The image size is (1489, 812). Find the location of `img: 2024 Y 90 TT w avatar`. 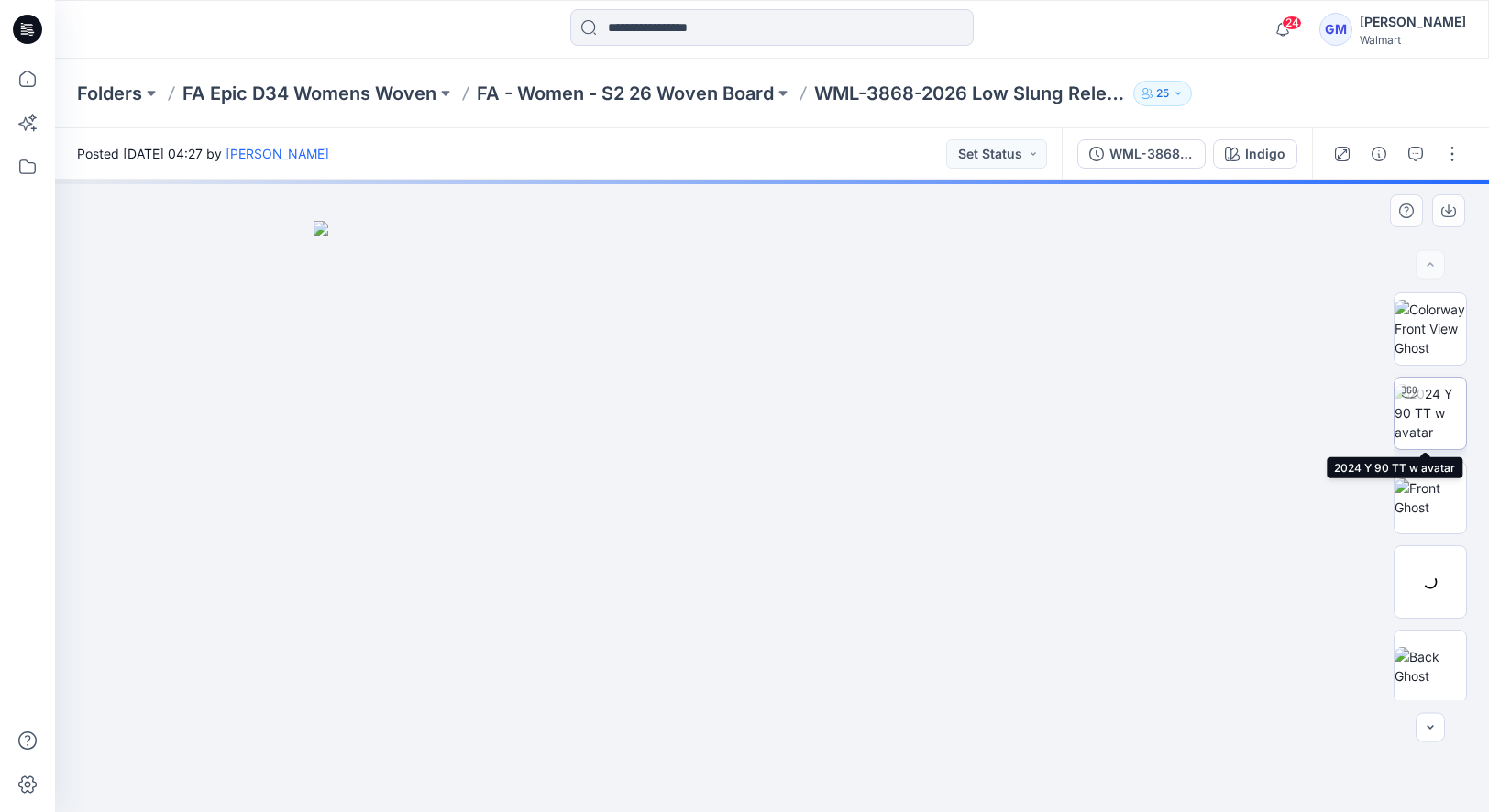

img: 2024 Y 90 TT w avatar is located at coordinates (1430, 412).